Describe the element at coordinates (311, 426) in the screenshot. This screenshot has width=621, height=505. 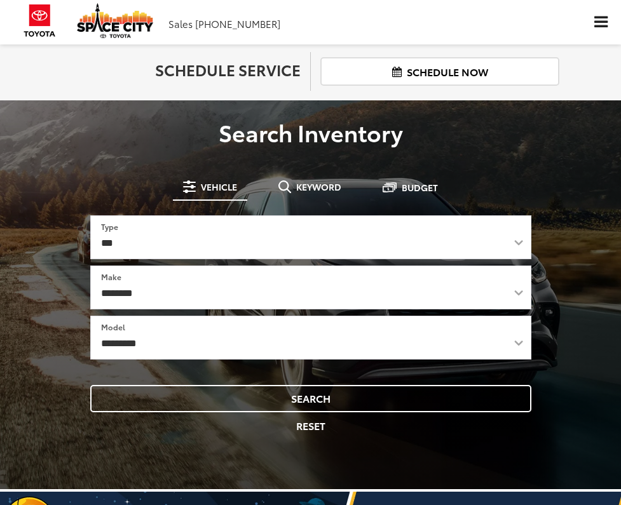
I see `button: Reset` at that location.